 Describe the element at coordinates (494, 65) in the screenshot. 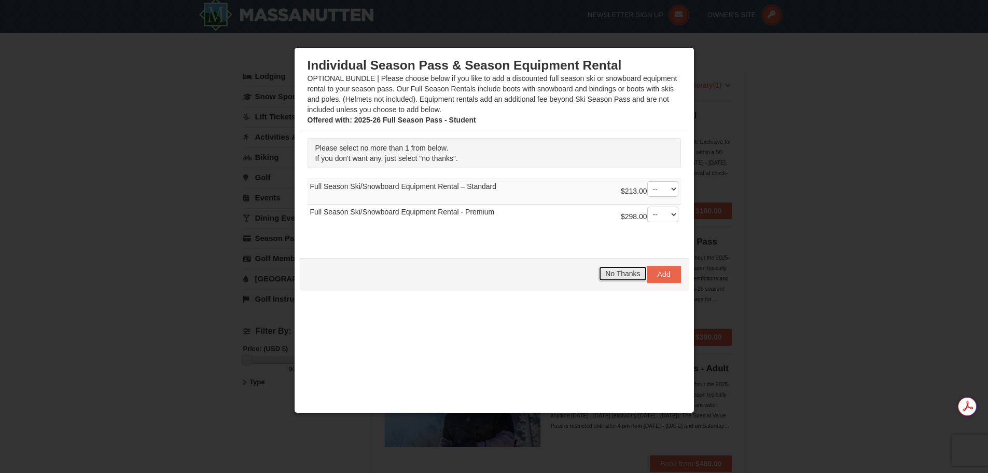

I see `h3: Individual Season Pass & Season Equipment Rental` at that location.